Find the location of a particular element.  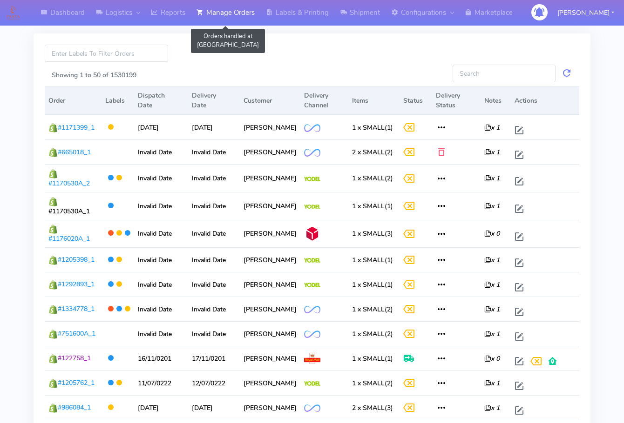

th: Dispatch Date is located at coordinates (161, 101).